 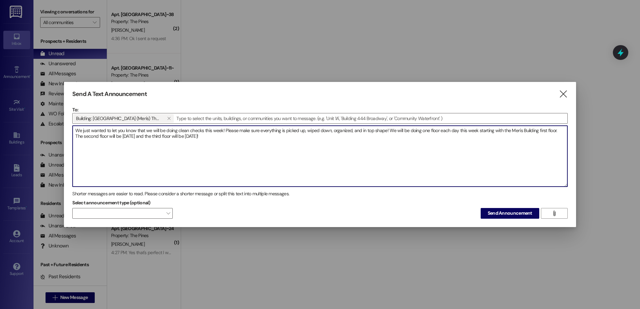 What do you see at coordinates (510, 214) in the screenshot?
I see `button: Send Announcement` at bounding box center [510, 214].